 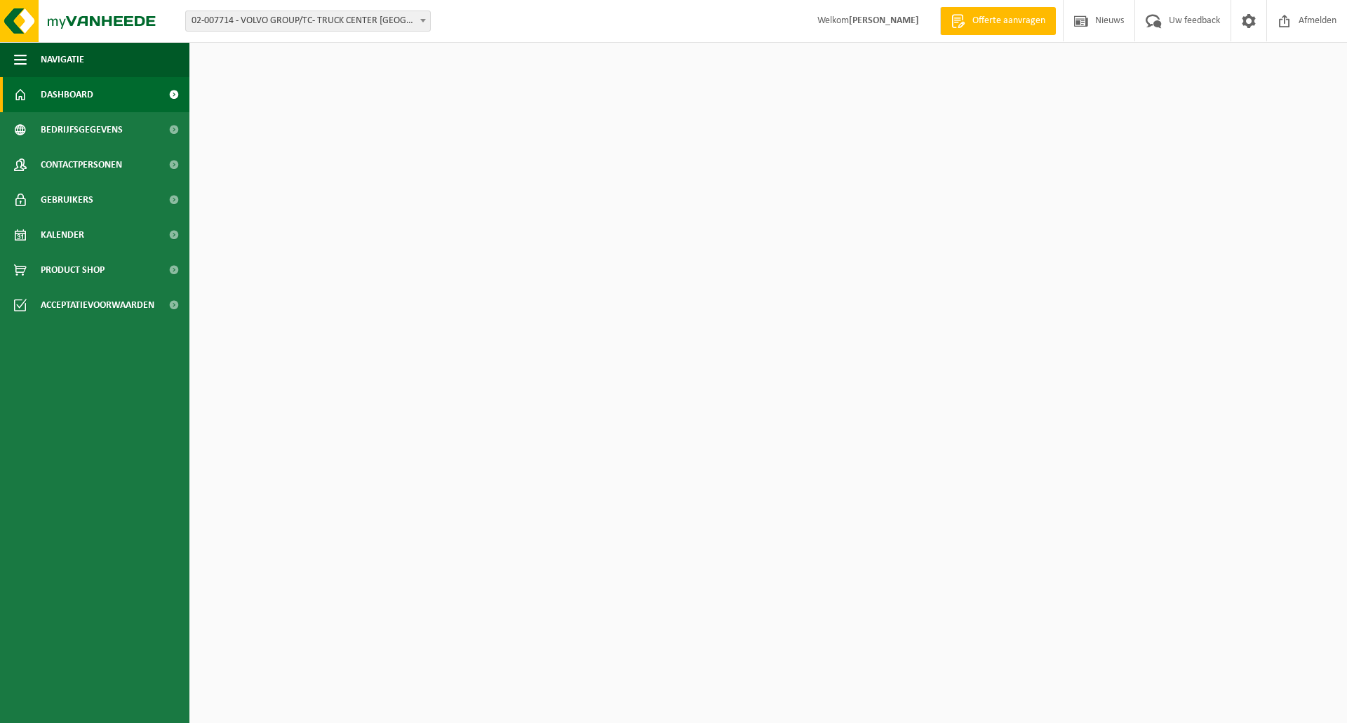 I want to click on span: Acceptatievoorwaarden, so click(x=97, y=305).